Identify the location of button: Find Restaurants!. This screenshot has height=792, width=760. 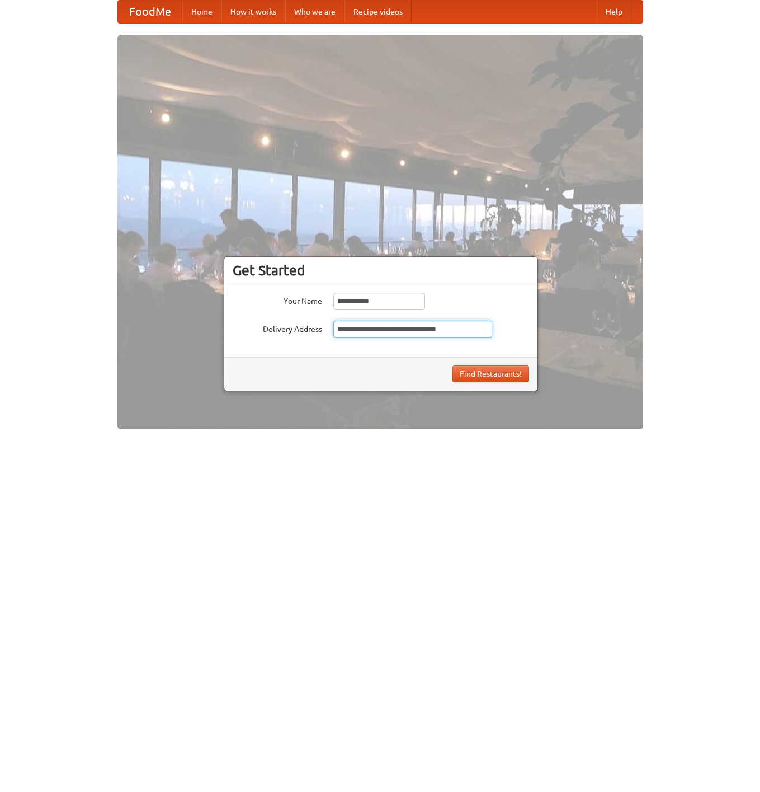
(491, 374).